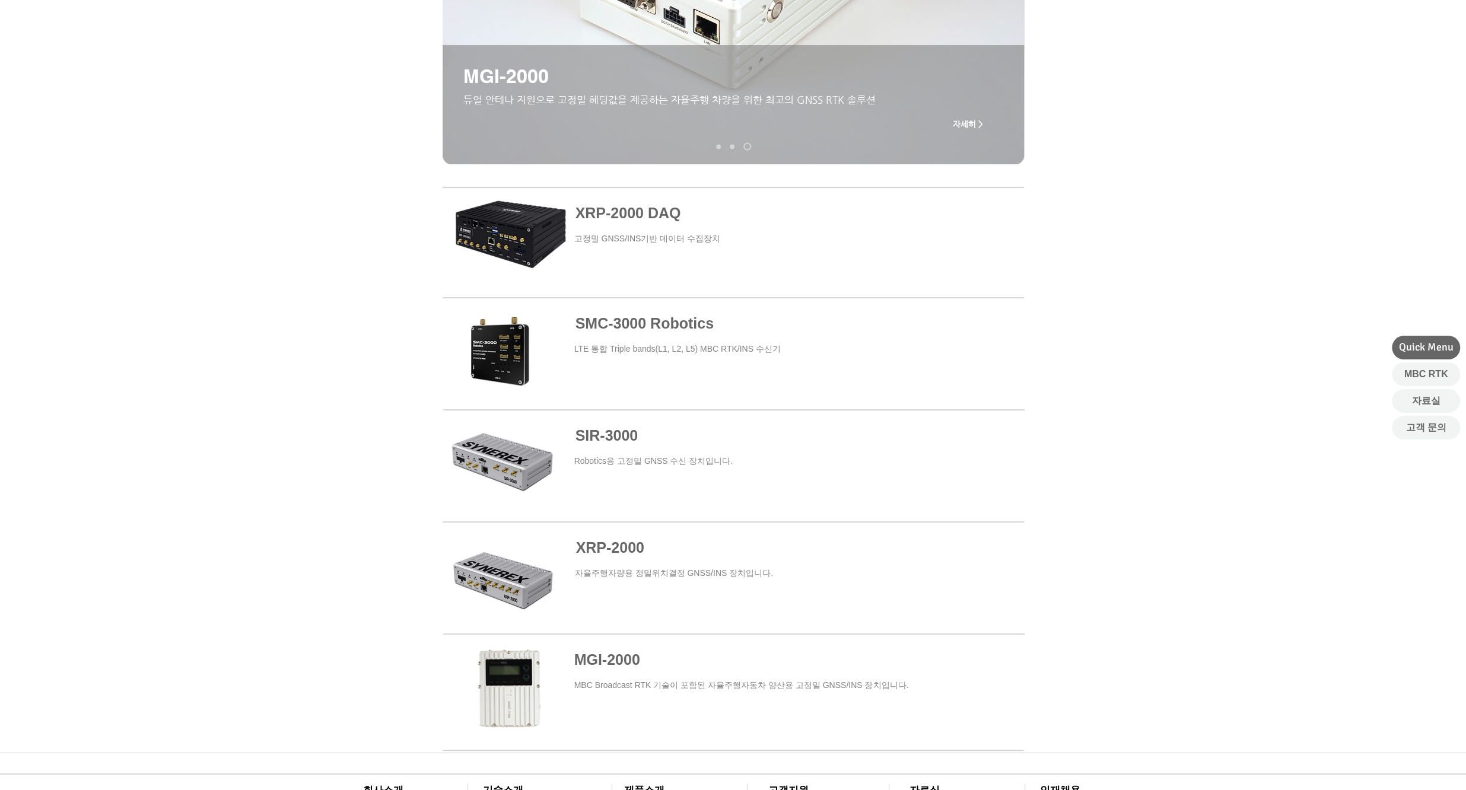 The height and width of the screenshot is (790, 1466). Describe the element at coordinates (678, 349) in the screenshot. I see `span: LTE 통합 Triple bands(L1, L2, L5) MBC RTK/INS 수신기` at that location.